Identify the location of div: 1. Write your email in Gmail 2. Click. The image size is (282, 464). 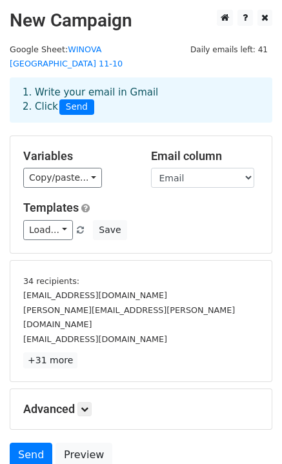
(141, 100).